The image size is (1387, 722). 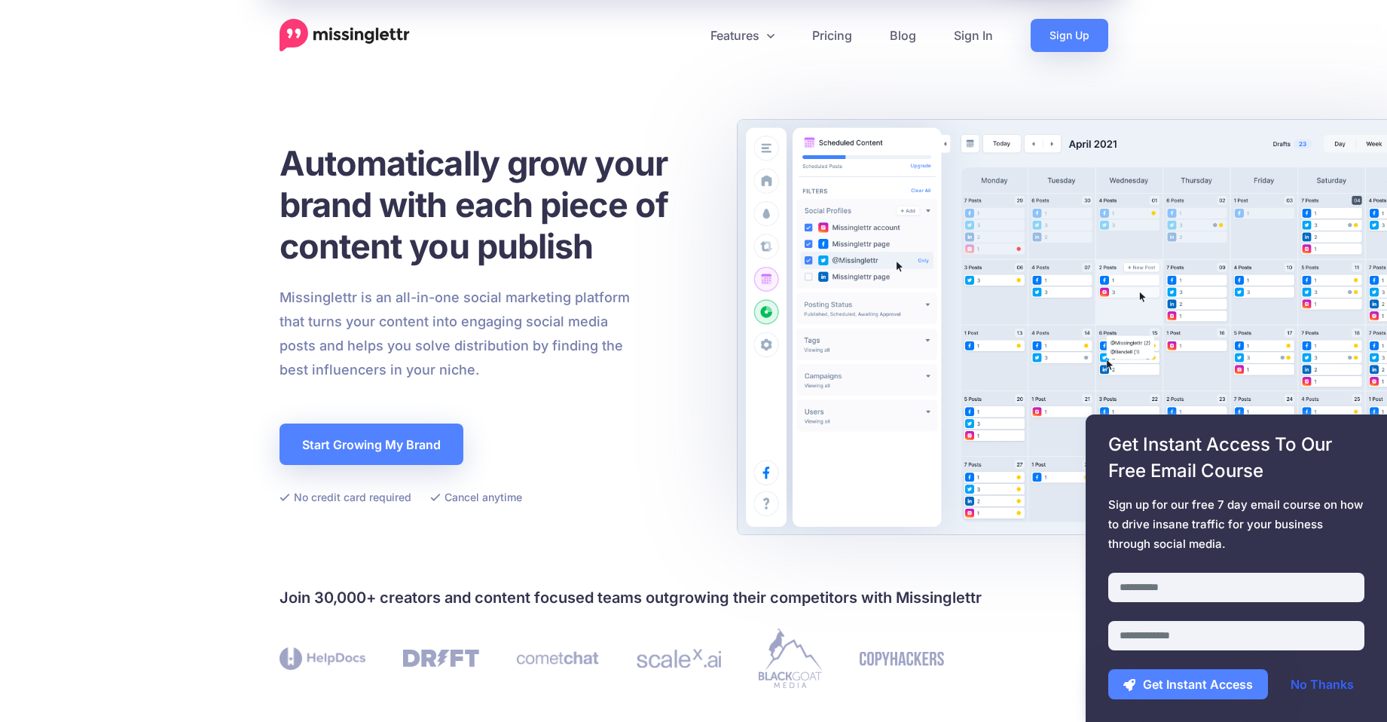 What do you see at coordinates (694, 597) in the screenshot?
I see `h4: Join 30,000+ creators and content focused teams outgrowing their competitors with Missinglettr` at bounding box center [694, 597].